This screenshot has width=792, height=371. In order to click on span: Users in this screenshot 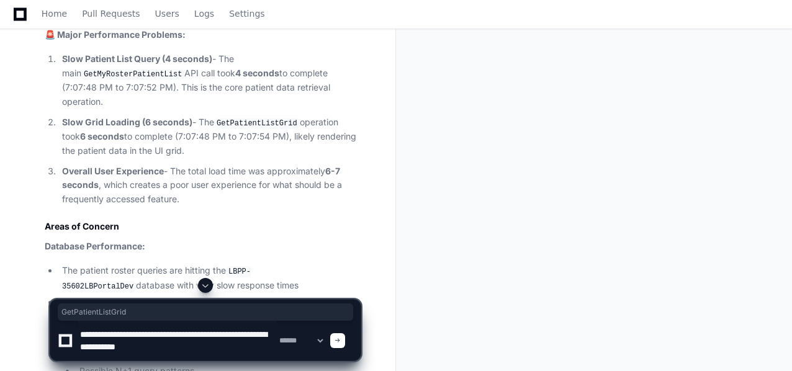, I will do `click(167, 14)`.